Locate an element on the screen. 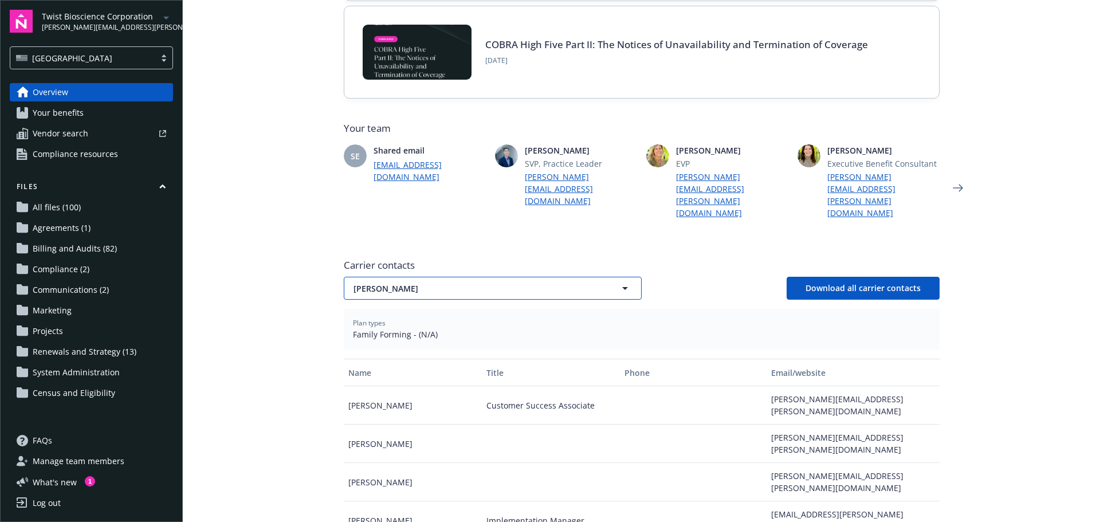 The width and height of the screenshot is (1100, 522). span: Communications (2) is located at coordinates (70, 290).